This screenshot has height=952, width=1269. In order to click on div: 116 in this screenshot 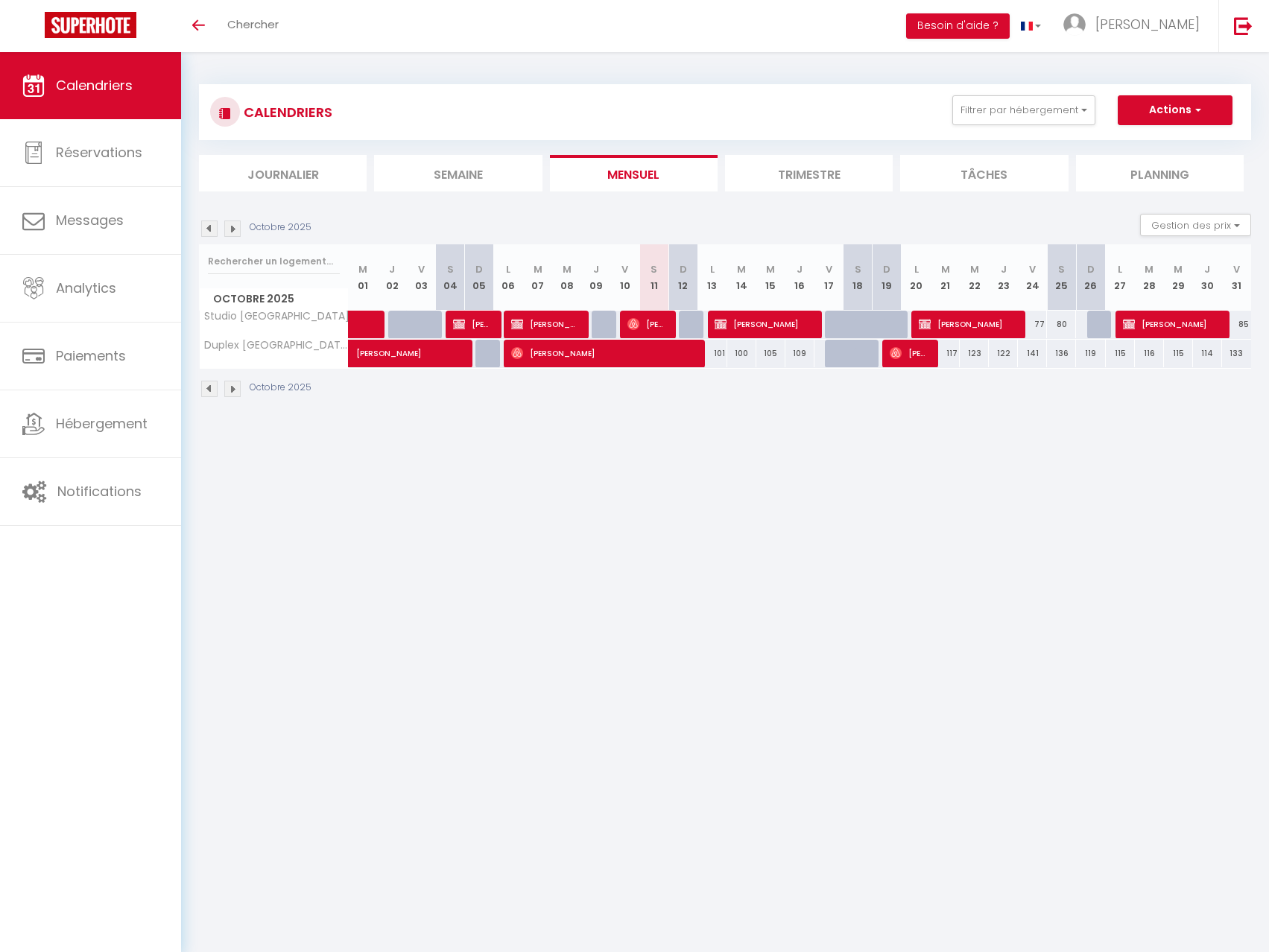, I will do `click(1149, 353)`.